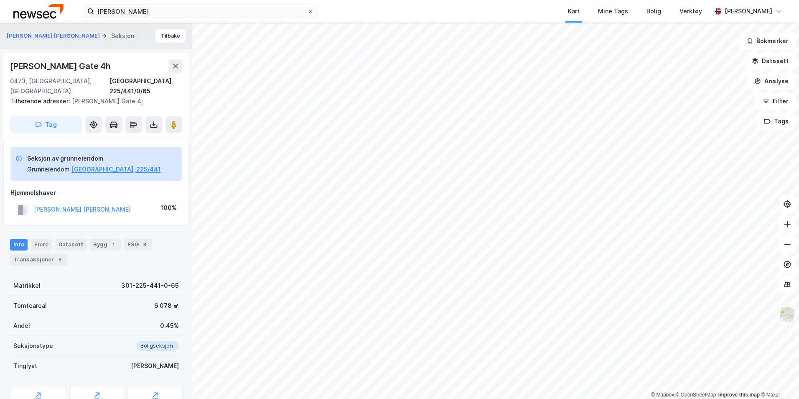 Image resolution: width=799 pixels, height=399 pixels. What do you see at coordinates (19, 245) in the screenshot?
I see `div: Info` at bounding box center [19, 245].